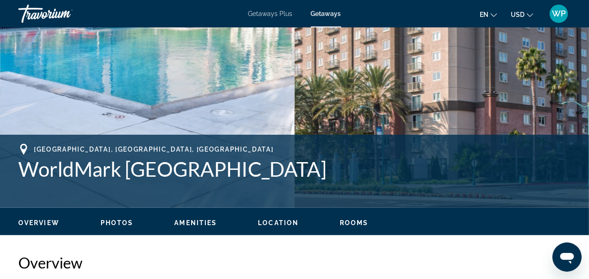 The width and height of the screenshot is (589, 279). Describe the element at coordinates (278, 223) in the screenshot. I see `span: Location` at that location.